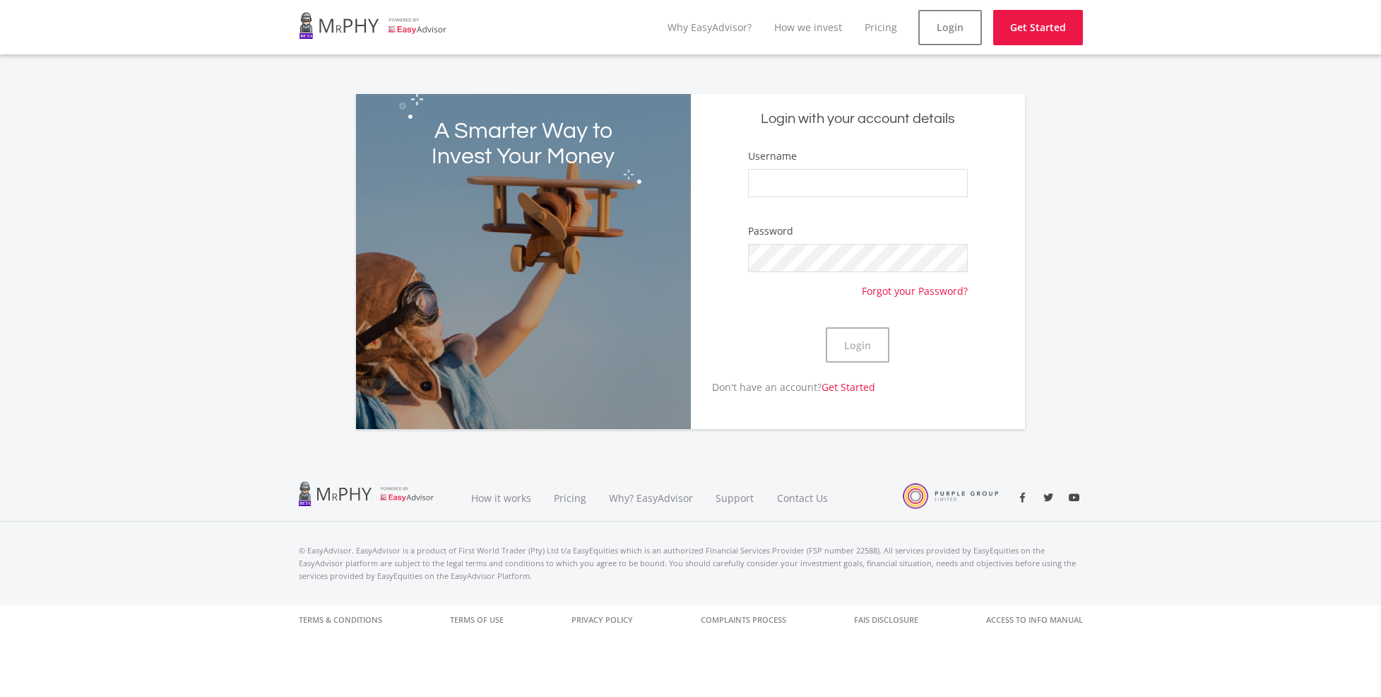  I want to click on a: Support, so click(735, 497).